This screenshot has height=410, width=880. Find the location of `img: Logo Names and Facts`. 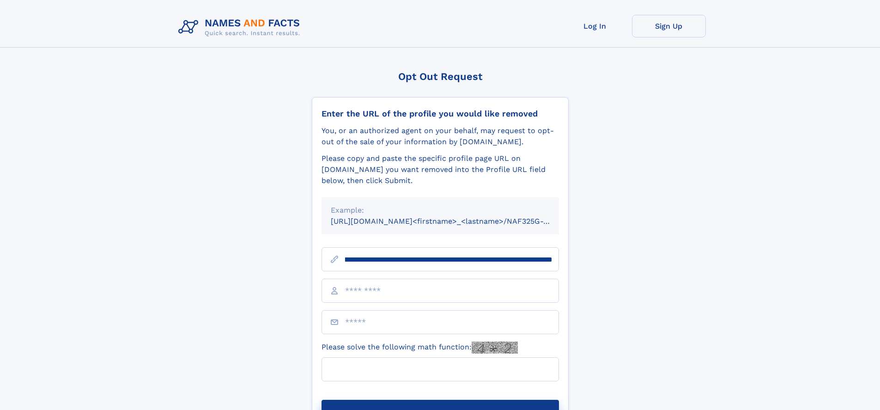

img: Logo Names and Facts is located at coordinates (241, 27).